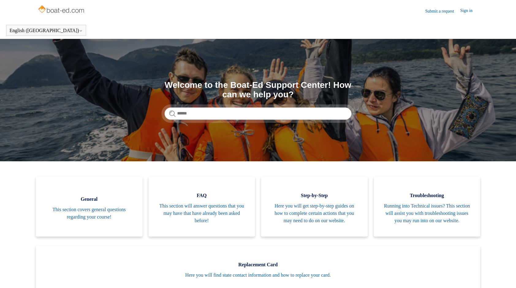 This screenshot has width=516, height=288. I want to click on img: Boat-Ed Help Center home page, so click(62, 10).